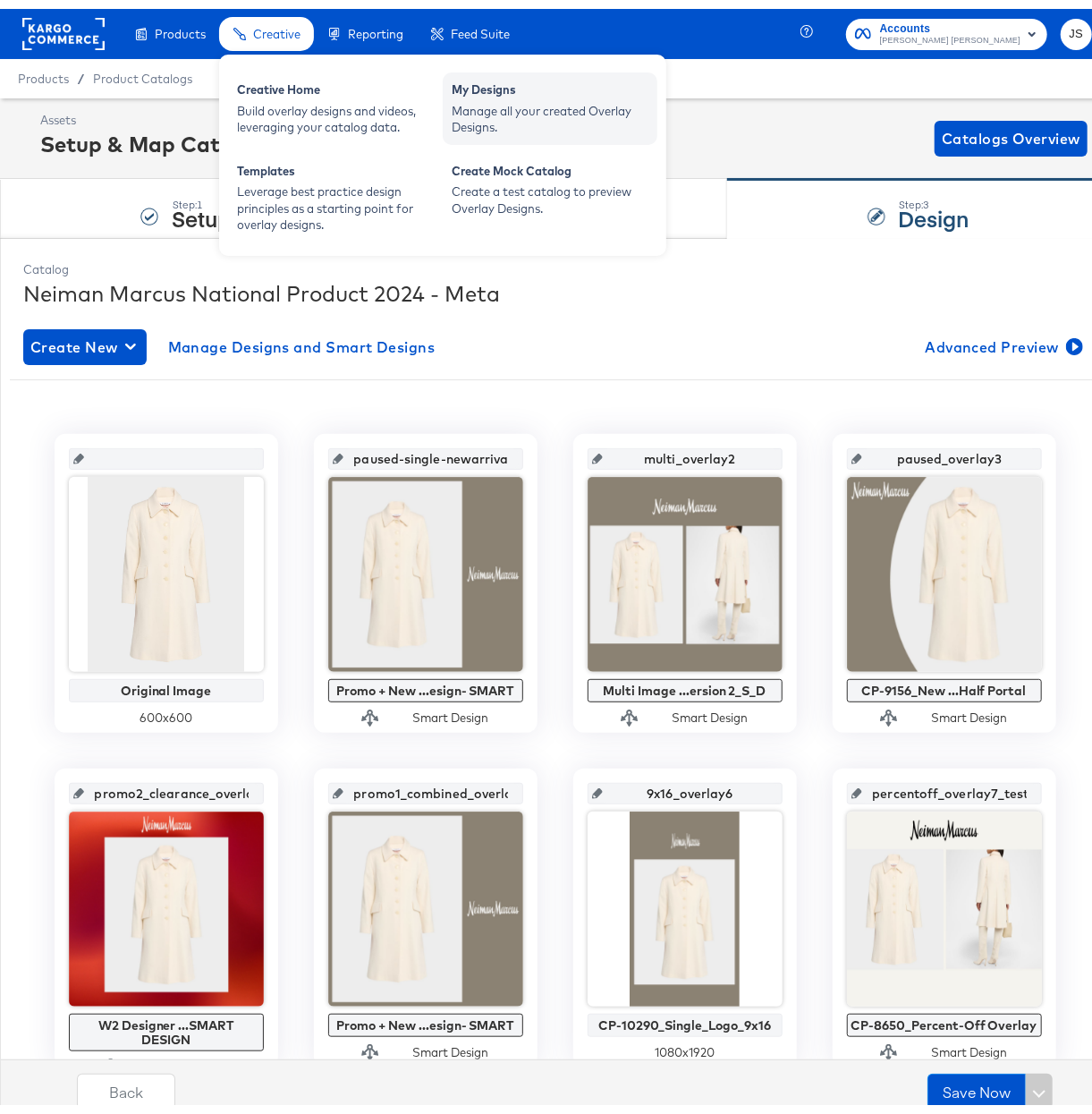 The width and height of the screenshot is (1092, 1114). I want to click on div: Catalog, so click(555, 261).